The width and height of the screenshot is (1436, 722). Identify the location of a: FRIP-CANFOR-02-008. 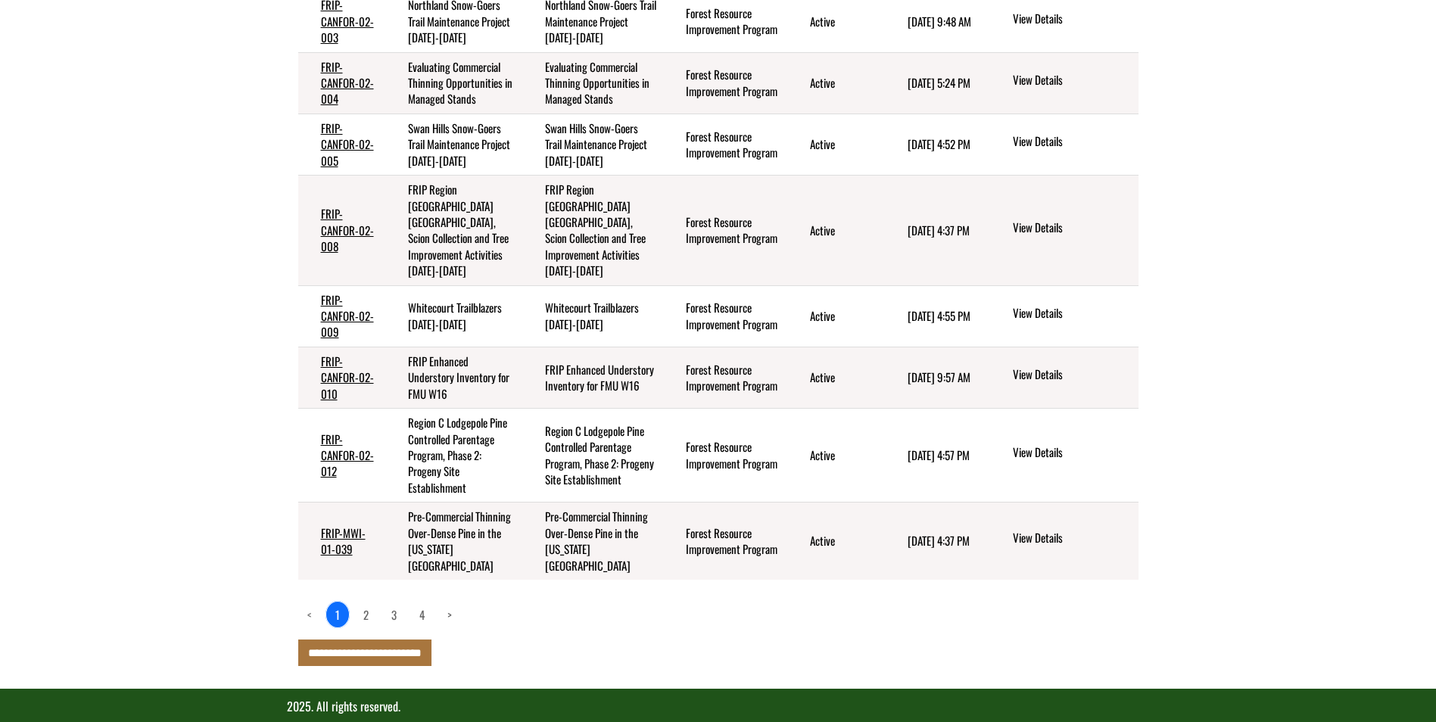
(347, 229).